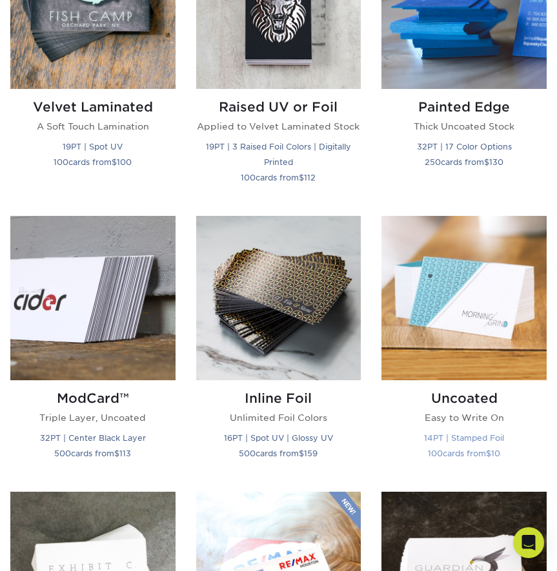  Describe the element at coordinates (464, 438) in the screenshot. I see `small: 14PT | Stamped Foil` at that location.